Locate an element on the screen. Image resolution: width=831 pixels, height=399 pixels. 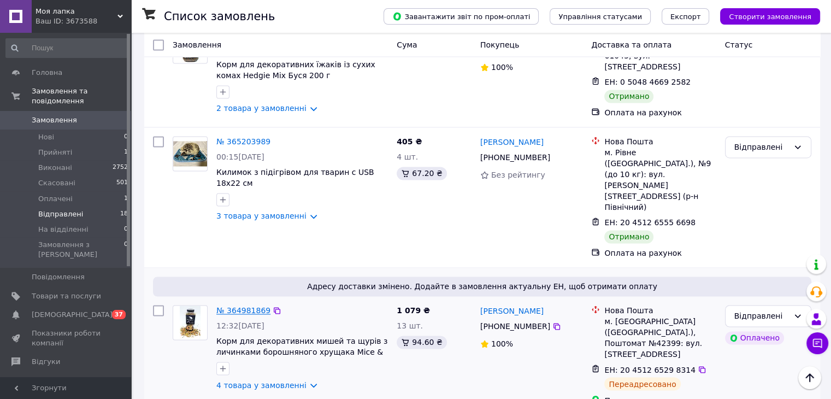
div: Ваш ID: 3673588 is located at coordinates (83, 21).